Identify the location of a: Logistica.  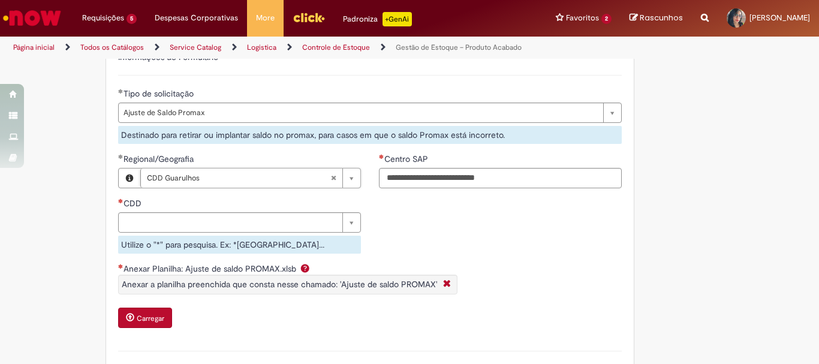
(261, 47).